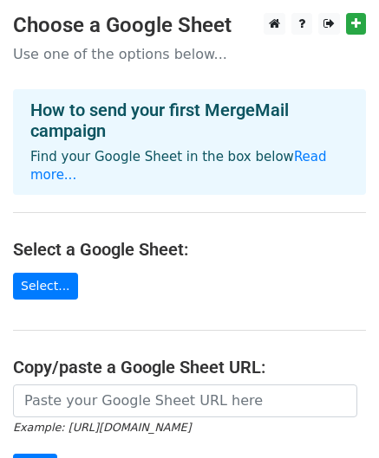 This screenshot has width=379, height=458. Describe the element at coordinates (189, 120) in the screenshot. I see `h4: How to send your first MergeMail campaign` at that location.